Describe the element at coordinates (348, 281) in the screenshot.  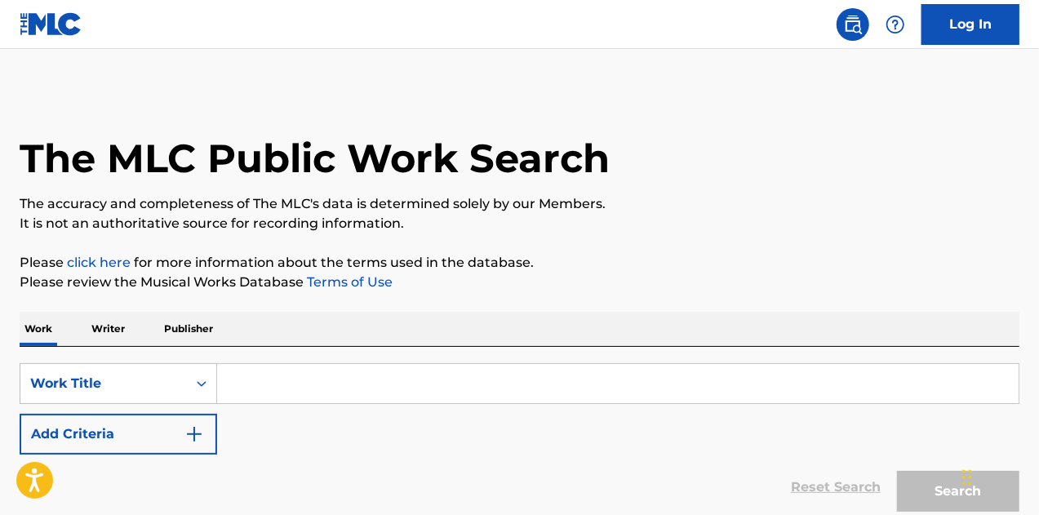
I see `a: Terms of Use` at that location.